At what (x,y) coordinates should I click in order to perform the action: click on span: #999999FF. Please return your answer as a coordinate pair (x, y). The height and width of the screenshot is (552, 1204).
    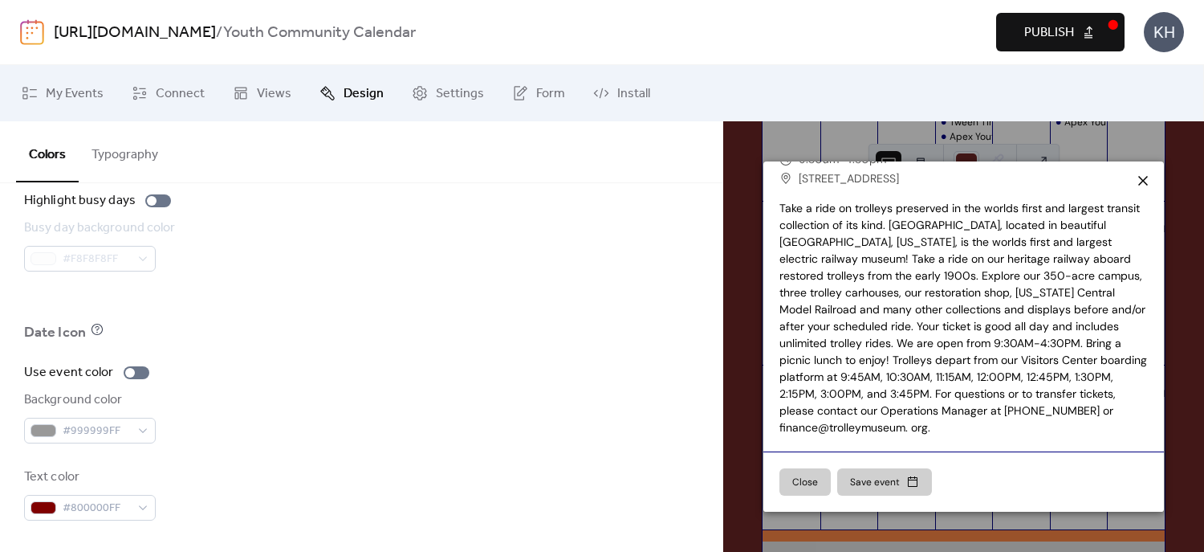
    Looking at the image, I should click on (96, 431).